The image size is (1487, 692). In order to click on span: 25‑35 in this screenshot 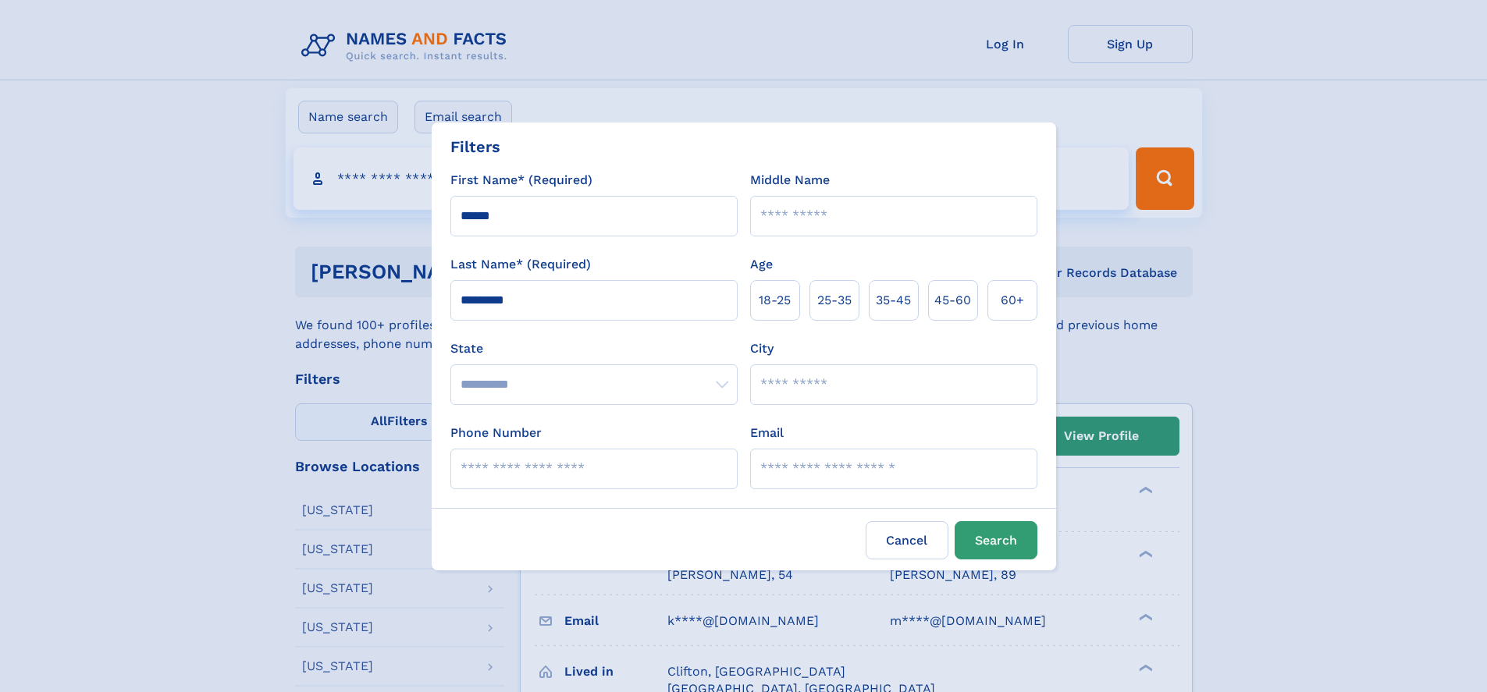, I will do `click(834, 300)`.